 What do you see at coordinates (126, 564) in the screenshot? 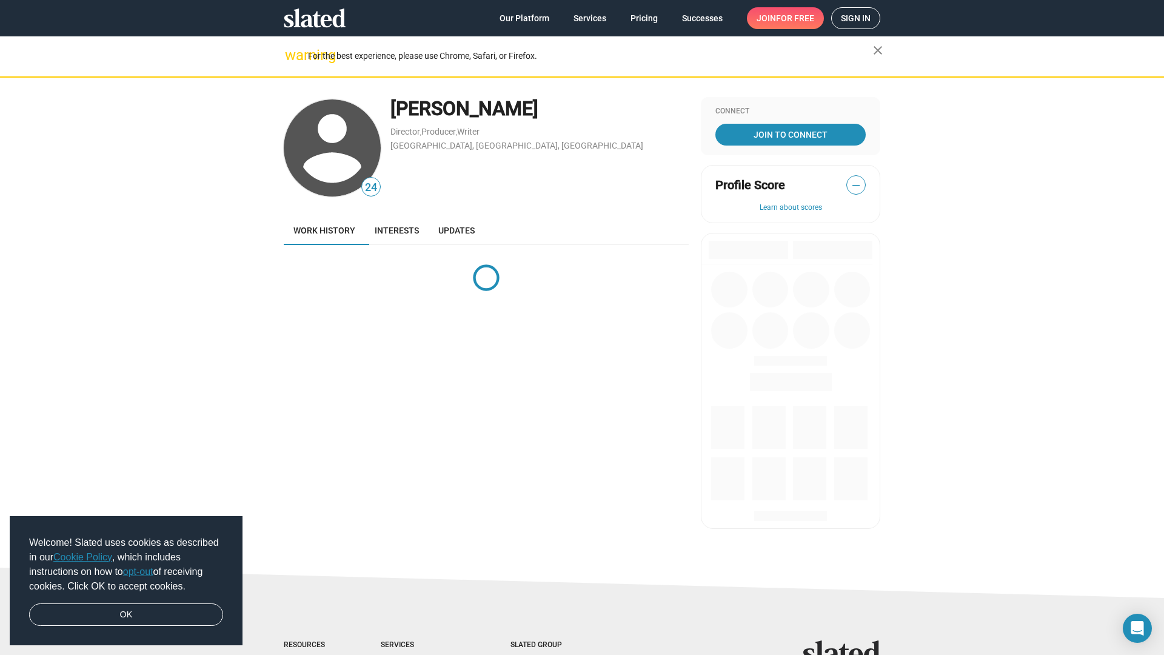
I see `span: Welcome! Slated uses cookies as described in our , which includes instructions on how to of recei...` at bounding box center [126, 564].